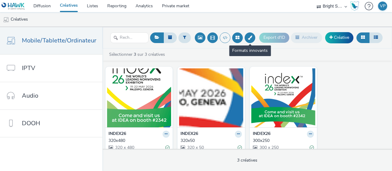 This screenshot has width=392, height=171. Describe the element at coordinates (383, 6) in the screenshot. I see `div: VP` at that location.